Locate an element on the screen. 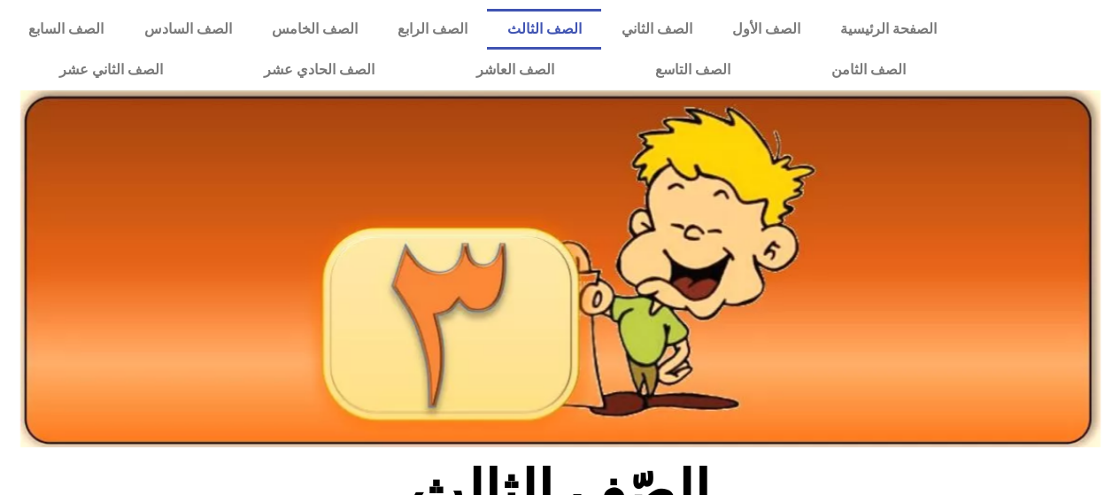 Image resolution: width=1120 pixels, height=495 pixels. a: الصف الخامس is located at coordinates (314, 29).